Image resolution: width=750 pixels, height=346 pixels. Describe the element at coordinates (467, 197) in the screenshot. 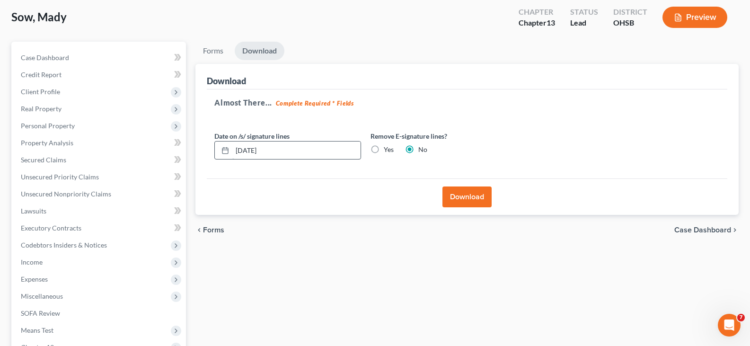

I see `button: Download` at that location.